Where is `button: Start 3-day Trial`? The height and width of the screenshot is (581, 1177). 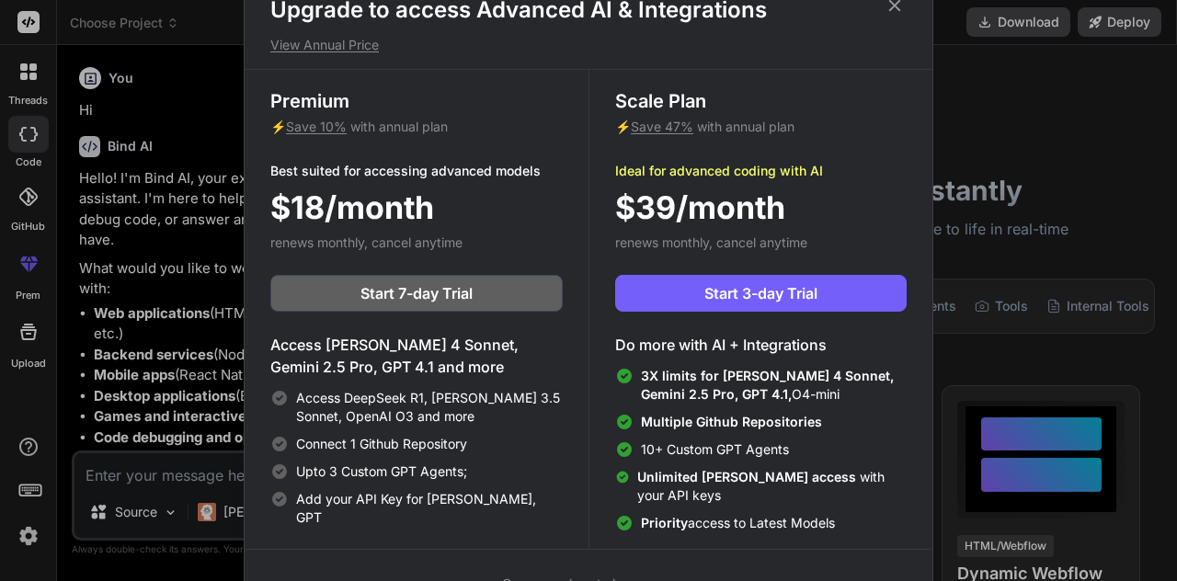
button: Start 3-day Trial is located at coordinates (760, 293).